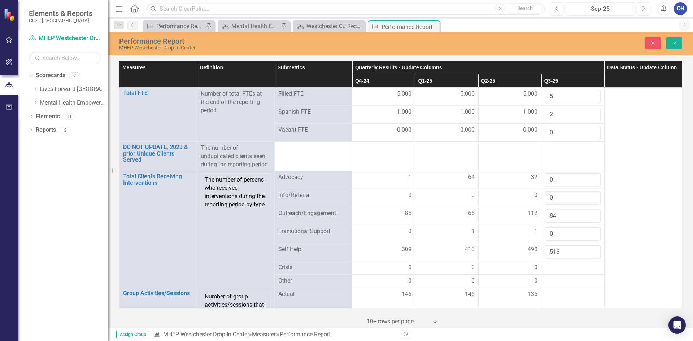 Image resolution: width=693 pixels, height=341 pixels. I want to click on span: Spanish FTE, so click(313, 112).